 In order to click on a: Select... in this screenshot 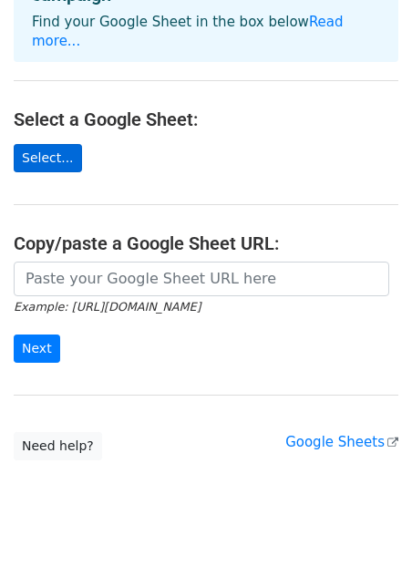, I will do `click(47, 158)`.